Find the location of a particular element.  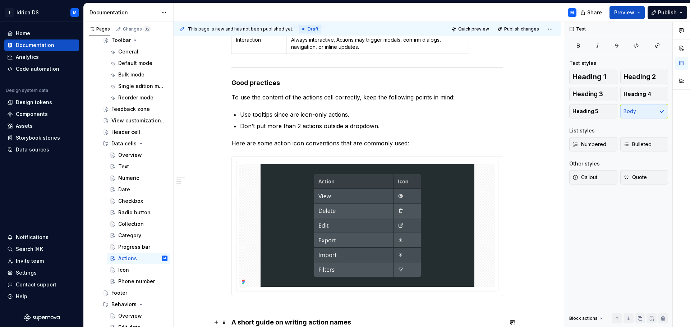

span: Heading 3 is located at coordinates (587, 94).